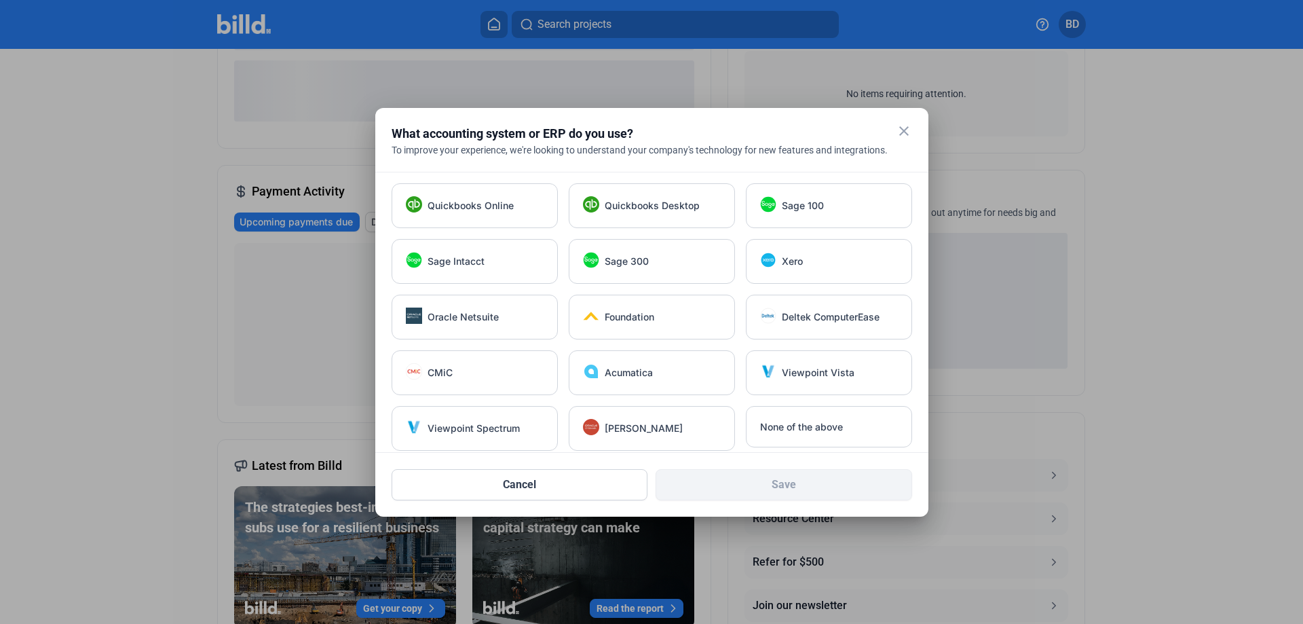 Image resolution: width=1303 pixels, height=624 pixels. What do you see at coordinates (440, 373) in the screenshot?
I see `span: CMiC` at bounding box center [440, 373].